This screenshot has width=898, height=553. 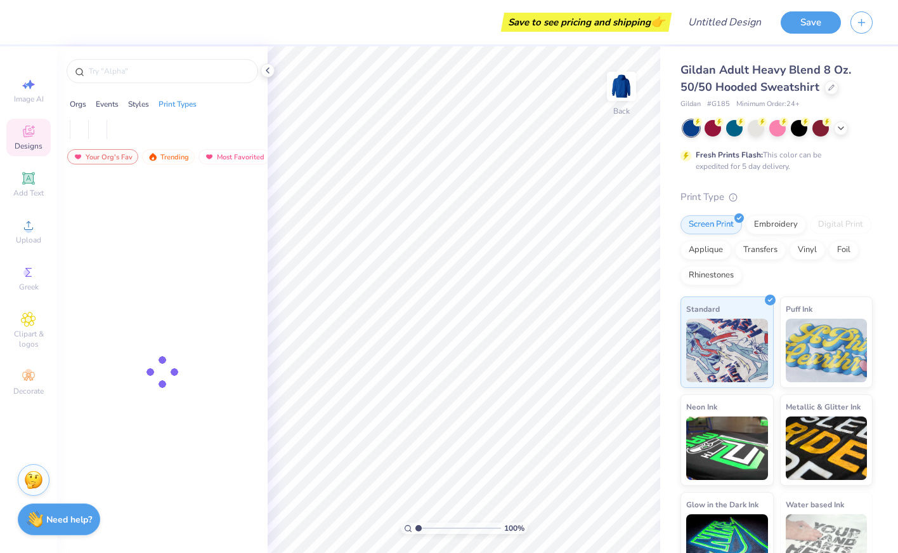 What do you see at coordinates (827, 448) in the screenshot?
I see `img: Metallic & Glitter Ink` at bounding box center [827, 448].